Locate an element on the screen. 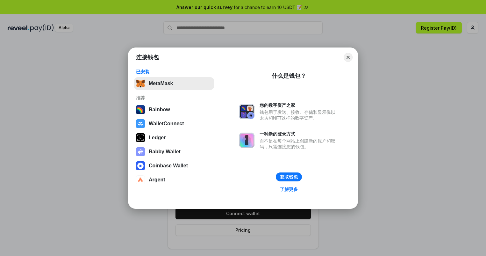 The width and height of the screenshot is (486, 256). a: 了解更多 is located at coordinates (289, 189).